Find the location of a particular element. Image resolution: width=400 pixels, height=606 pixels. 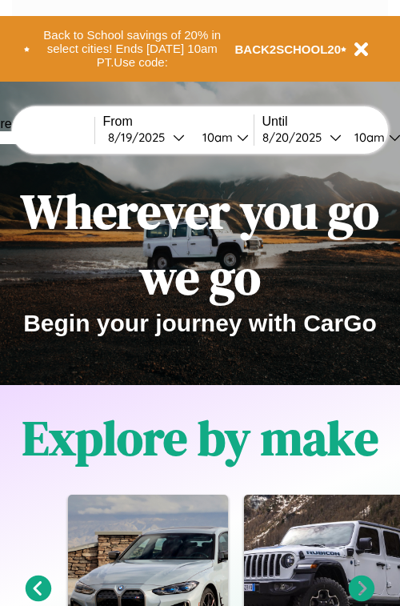

div: 8 / 20 / 2025 is located at coordinates (296, 137).